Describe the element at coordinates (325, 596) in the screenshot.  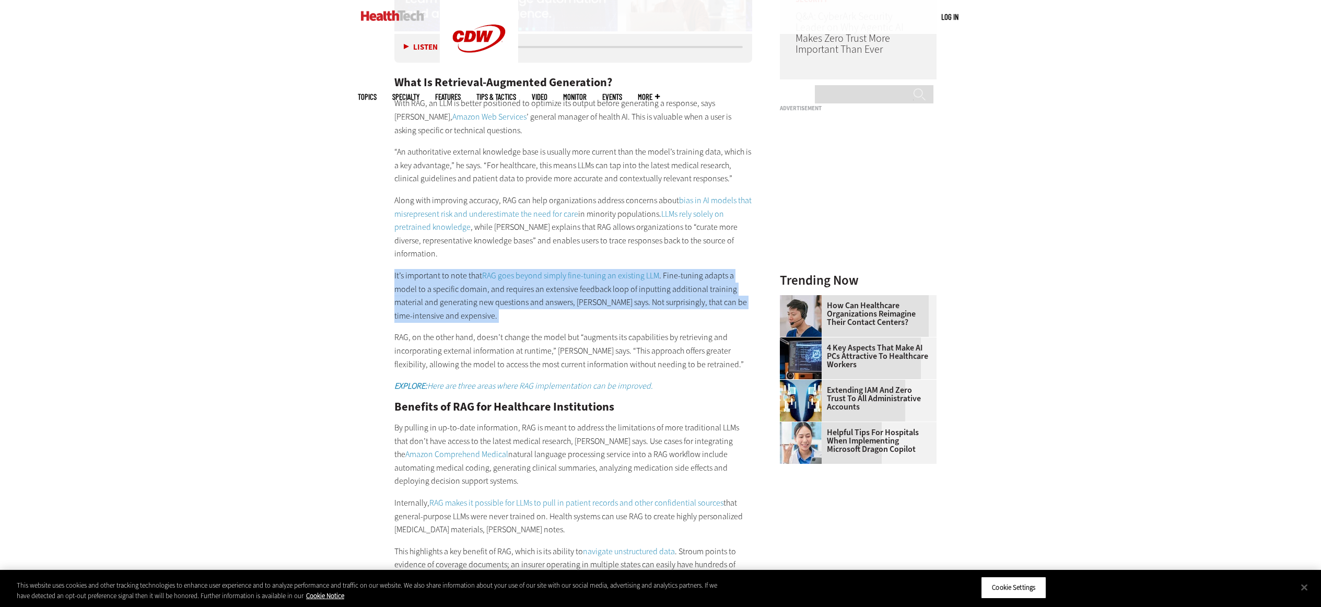
I see `a: More information about your privacy` at that location.